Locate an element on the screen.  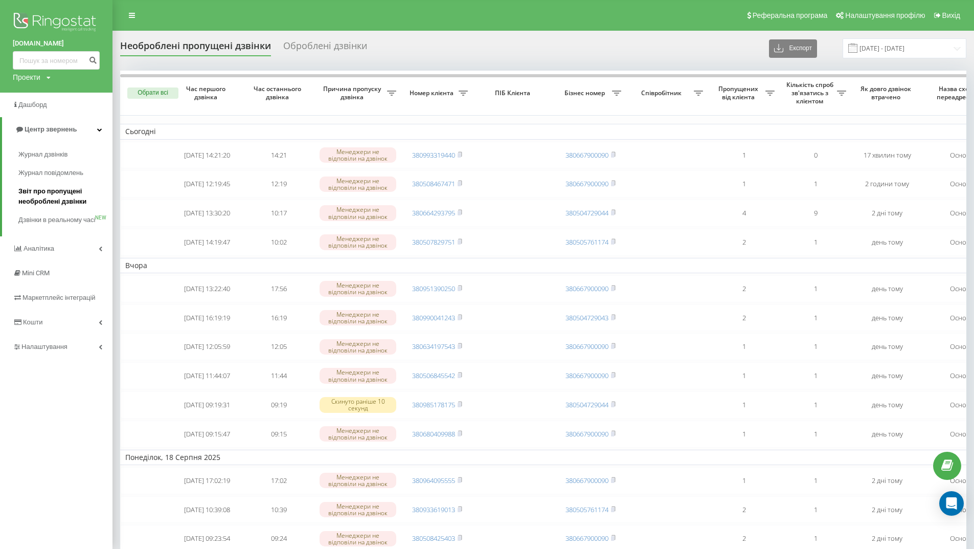
span: Кошти is located at coordinates (33, 322).